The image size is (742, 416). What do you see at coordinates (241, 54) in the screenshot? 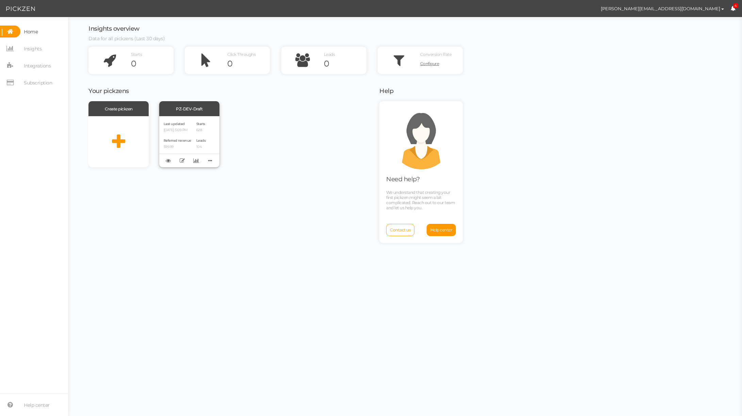
I see `span: Click Throughs` at bounding box center [241, 54].